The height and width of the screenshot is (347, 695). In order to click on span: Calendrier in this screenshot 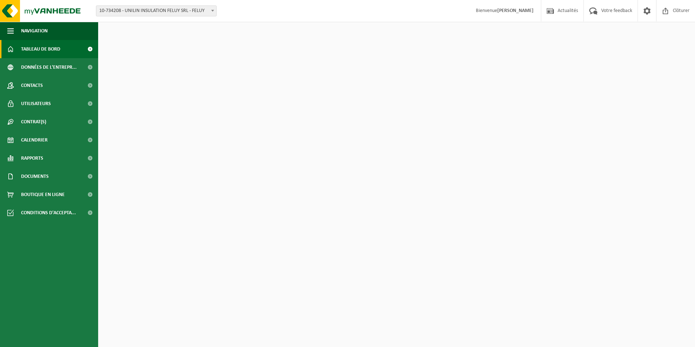, I will do `click(34, 140)`.